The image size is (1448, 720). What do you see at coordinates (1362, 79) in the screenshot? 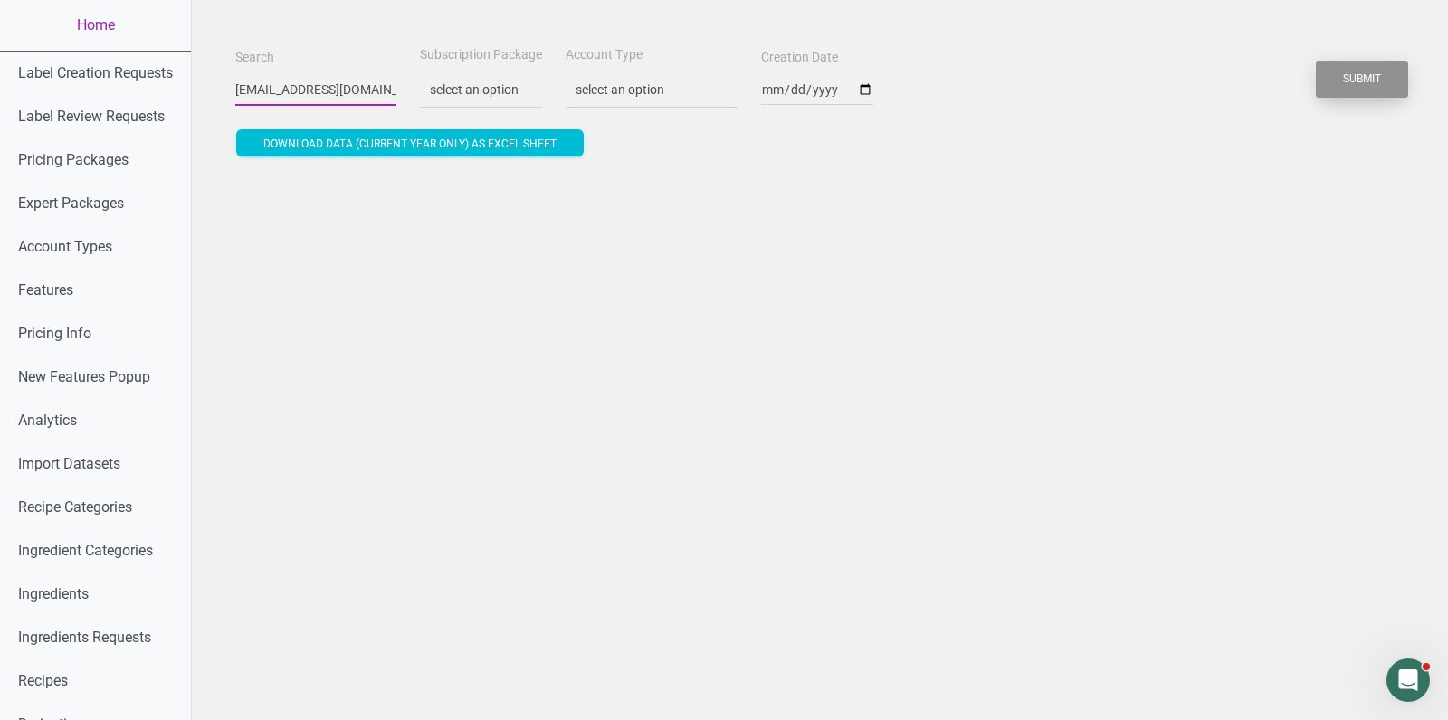
I see `button: Submit` at bounding box center [1362, 79].